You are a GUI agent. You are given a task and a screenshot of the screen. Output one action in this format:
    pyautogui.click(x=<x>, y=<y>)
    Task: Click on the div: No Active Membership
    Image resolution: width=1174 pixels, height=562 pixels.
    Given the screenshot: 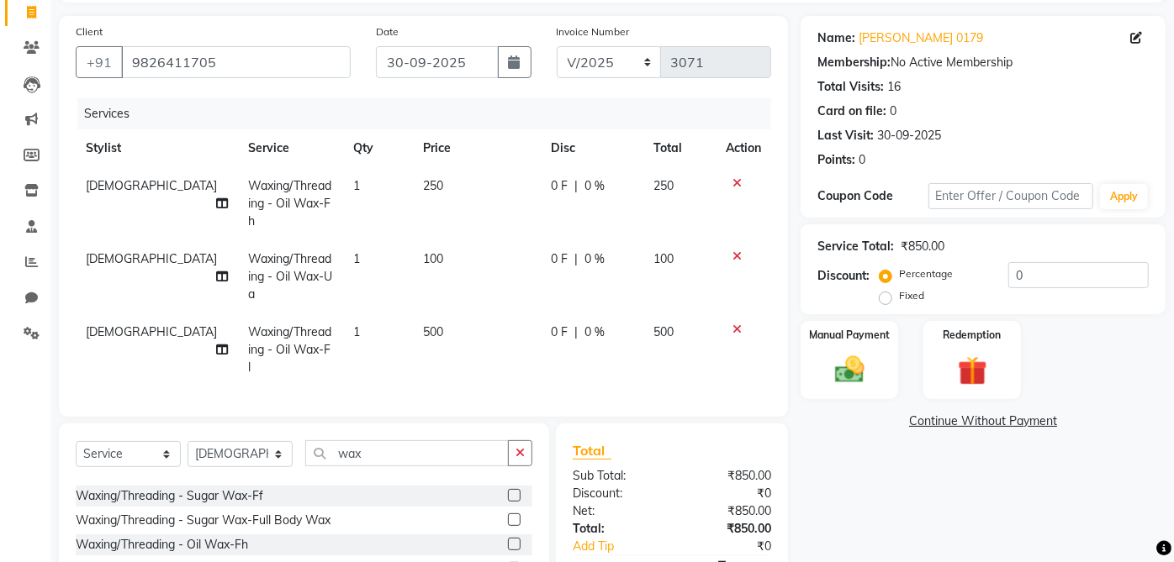 What is the action you would take?
    pyautogui.click(x=983, y=62)
    